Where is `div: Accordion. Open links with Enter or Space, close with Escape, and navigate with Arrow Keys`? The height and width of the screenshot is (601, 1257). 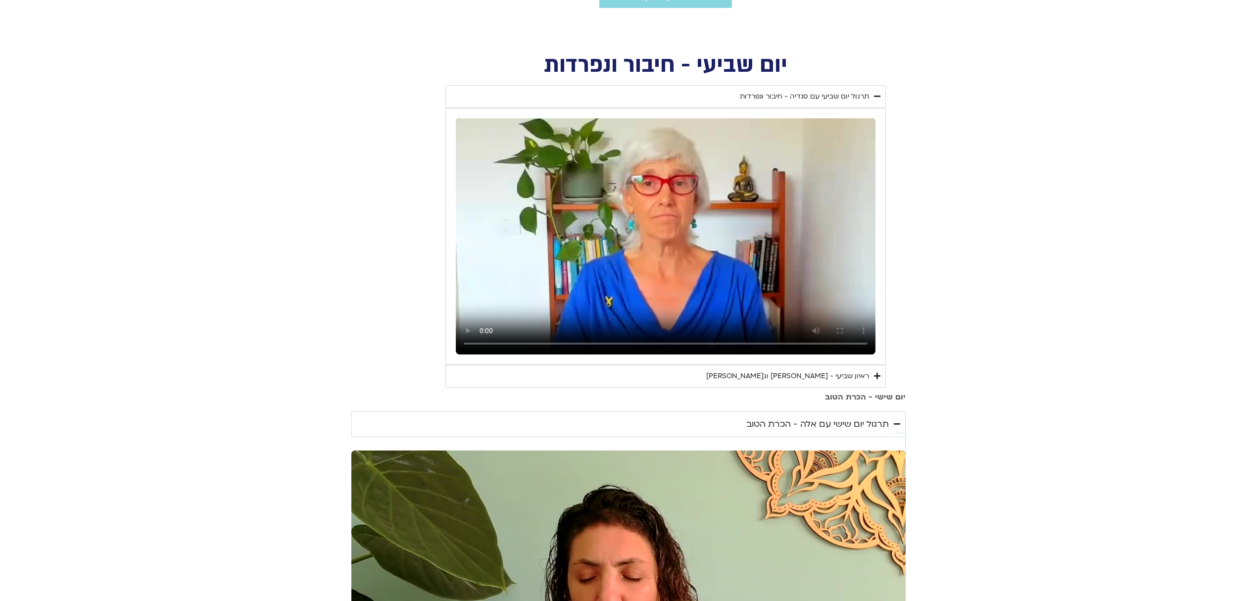
div: Accordion. Open links with Enter or Space, close with Escape, and navigate with Arrow Keys is located at coordinates (665, 236).